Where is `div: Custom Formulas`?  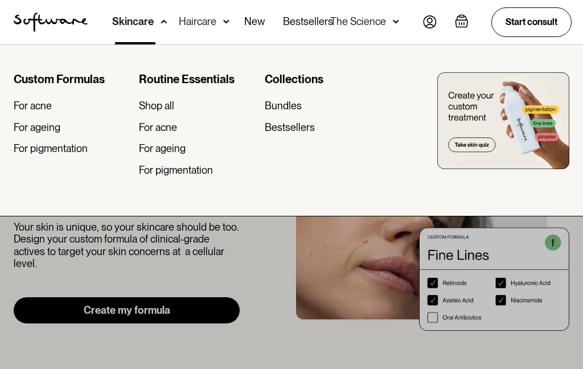 div: Custom Formulas is located at coordinates (72, 79).